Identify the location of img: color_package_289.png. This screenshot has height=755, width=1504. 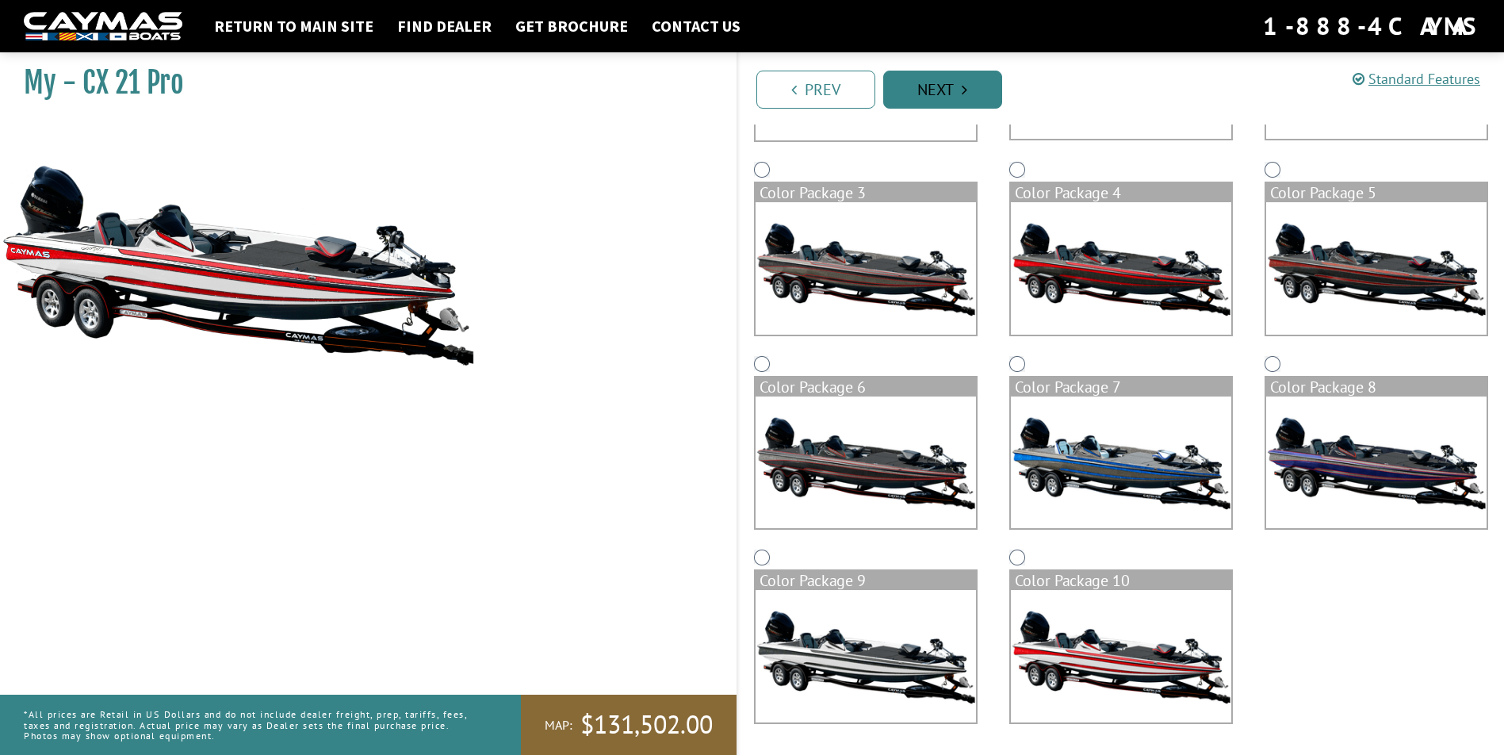
(1377, 462).